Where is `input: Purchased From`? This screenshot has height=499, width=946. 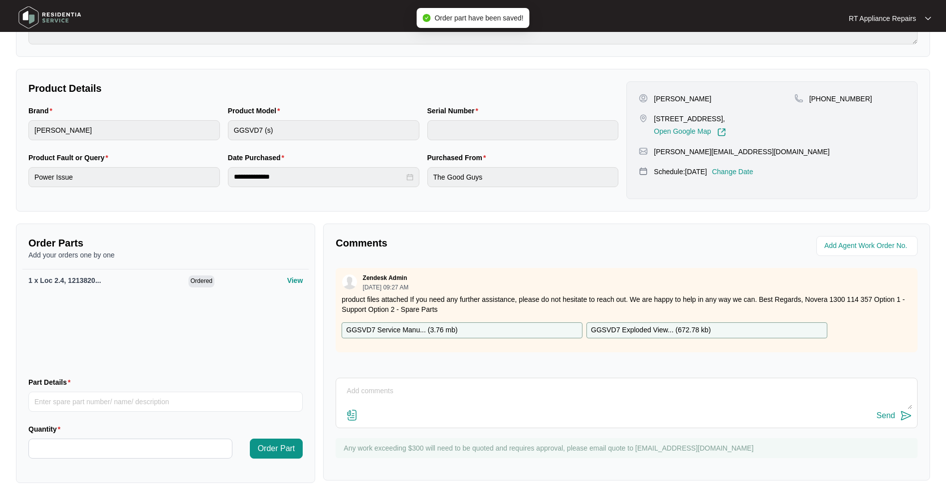 input: Purchased From is located at coordinates (523, 177).